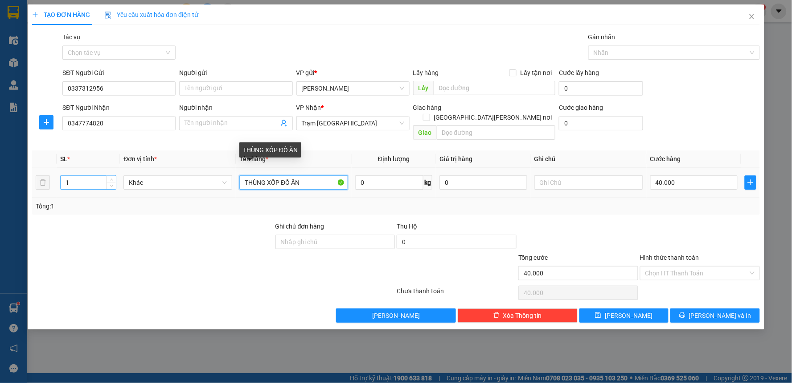  Describe the element at coordinates (111, 179) in the screenshot. I see `span: Increase Value` at that location.